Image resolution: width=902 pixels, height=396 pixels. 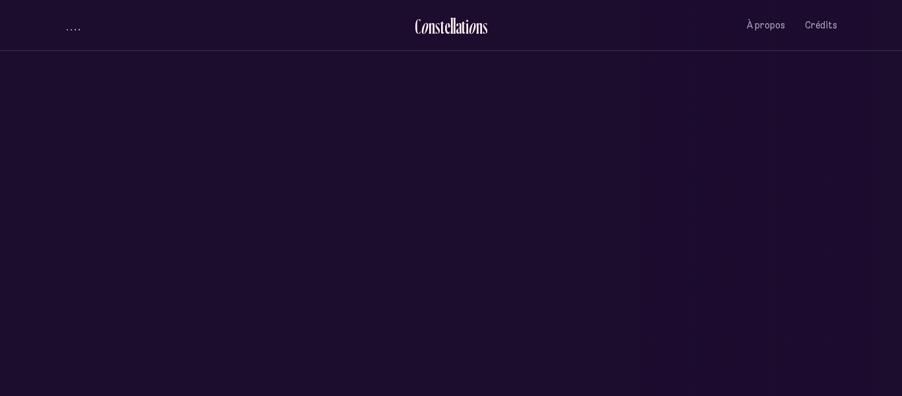 I want to click on span: À propos, so click(x=766, y=25).